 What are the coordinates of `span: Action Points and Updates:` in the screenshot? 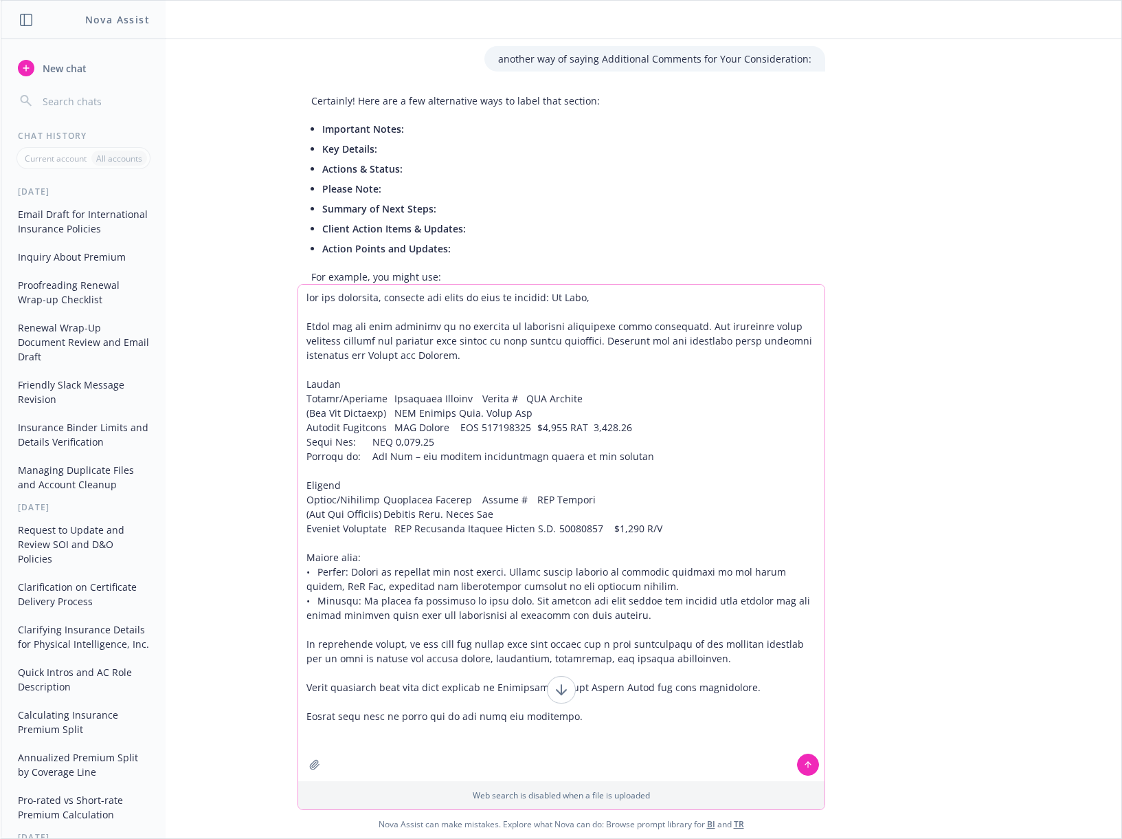 It's located at (386, 248).